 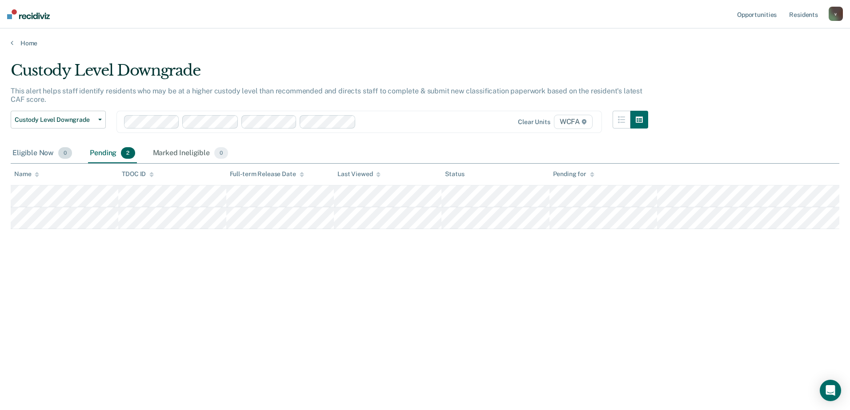 I want to click on div: Marked Ineligible0, so click(x=191, y=153).